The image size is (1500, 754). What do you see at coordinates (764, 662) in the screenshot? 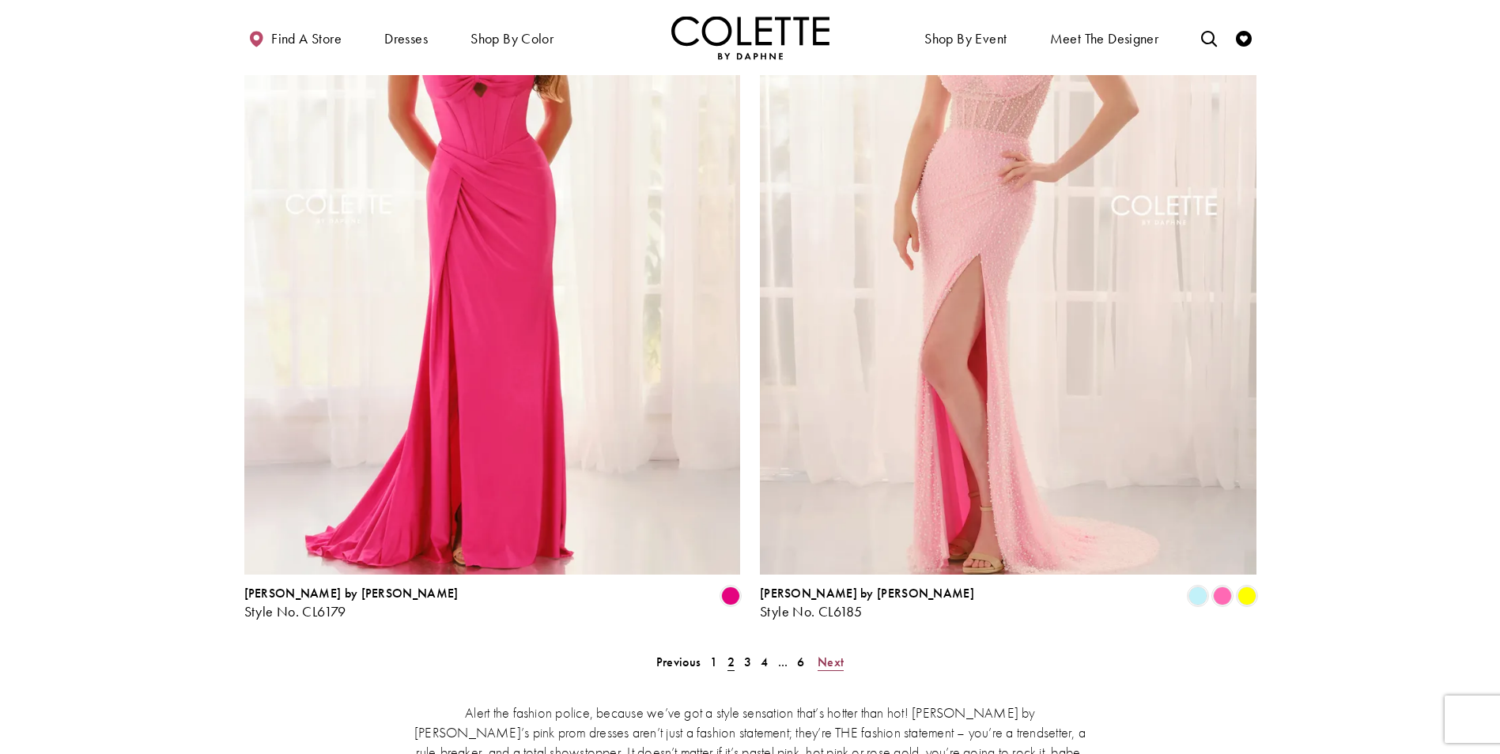
I see `span: 4` at bounding box center [764, 662].